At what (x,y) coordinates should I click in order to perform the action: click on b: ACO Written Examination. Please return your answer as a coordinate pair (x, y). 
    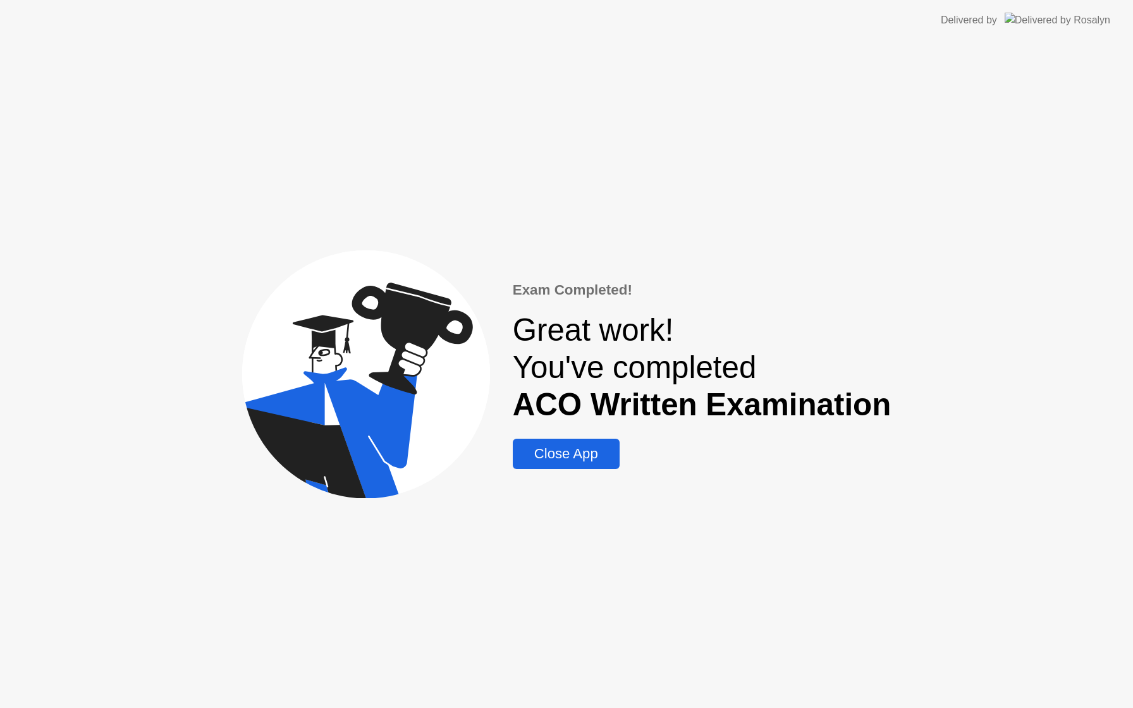
    Looking at the image, I should click on (702, 404).